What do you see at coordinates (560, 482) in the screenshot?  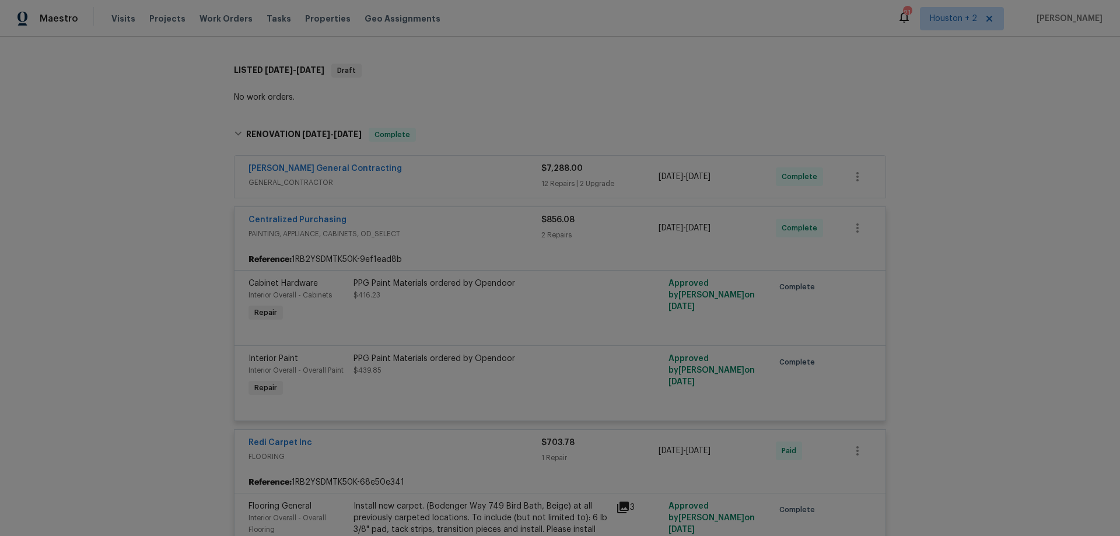 I see `div: 1RB2YSDMTK50K-68e50e341` at bounding box center [560, 482].